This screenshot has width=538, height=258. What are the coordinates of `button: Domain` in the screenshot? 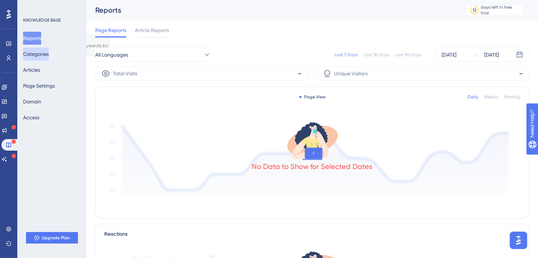 It's located at (32, 102).